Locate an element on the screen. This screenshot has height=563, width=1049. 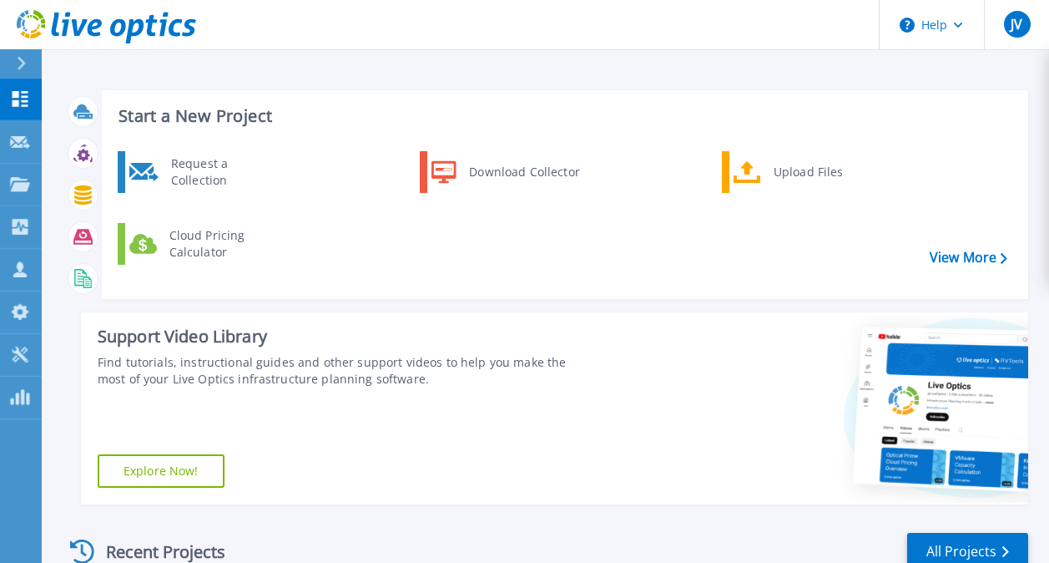
div: Request a Collection is located at coordinates (224, 172).